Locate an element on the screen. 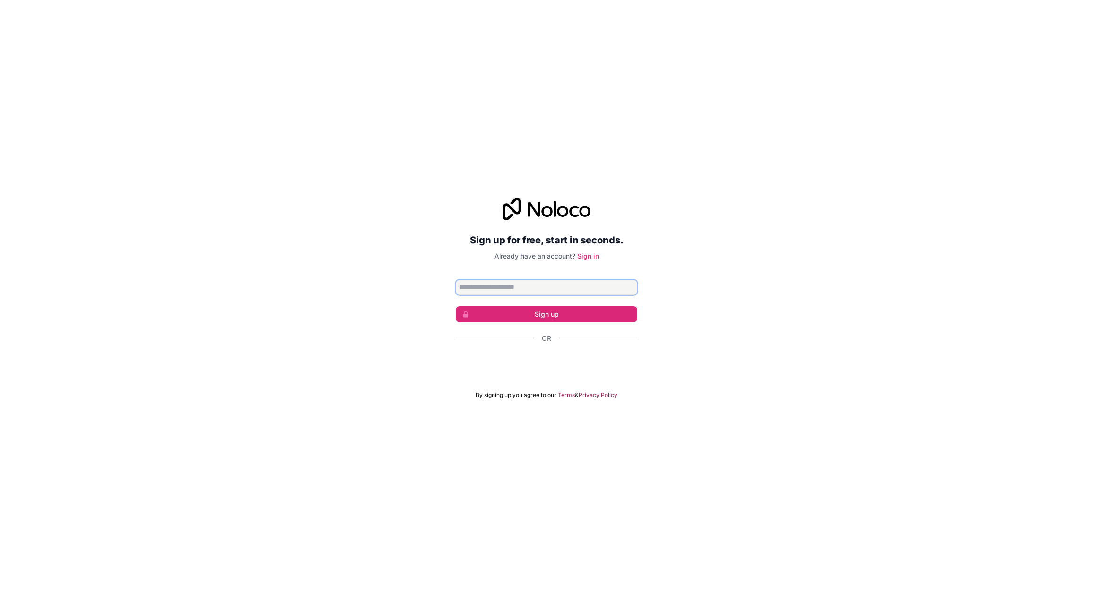  input: Email address is located at coordinates (547, 288).